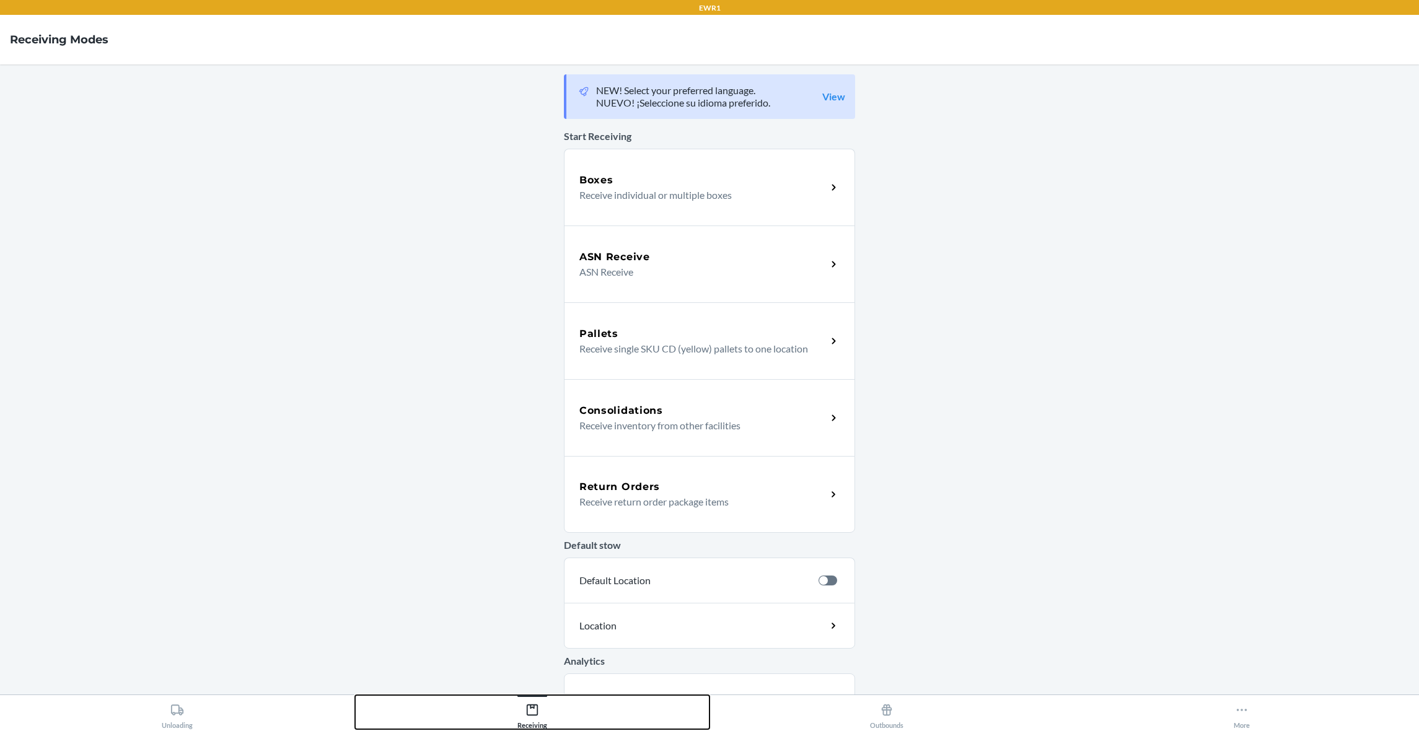 This screenshot has height=731, width=1419. What do you see at coordinates (887, 714) in the screenshot?
I see `div: Outbounds` at bounding box center [887, 714].